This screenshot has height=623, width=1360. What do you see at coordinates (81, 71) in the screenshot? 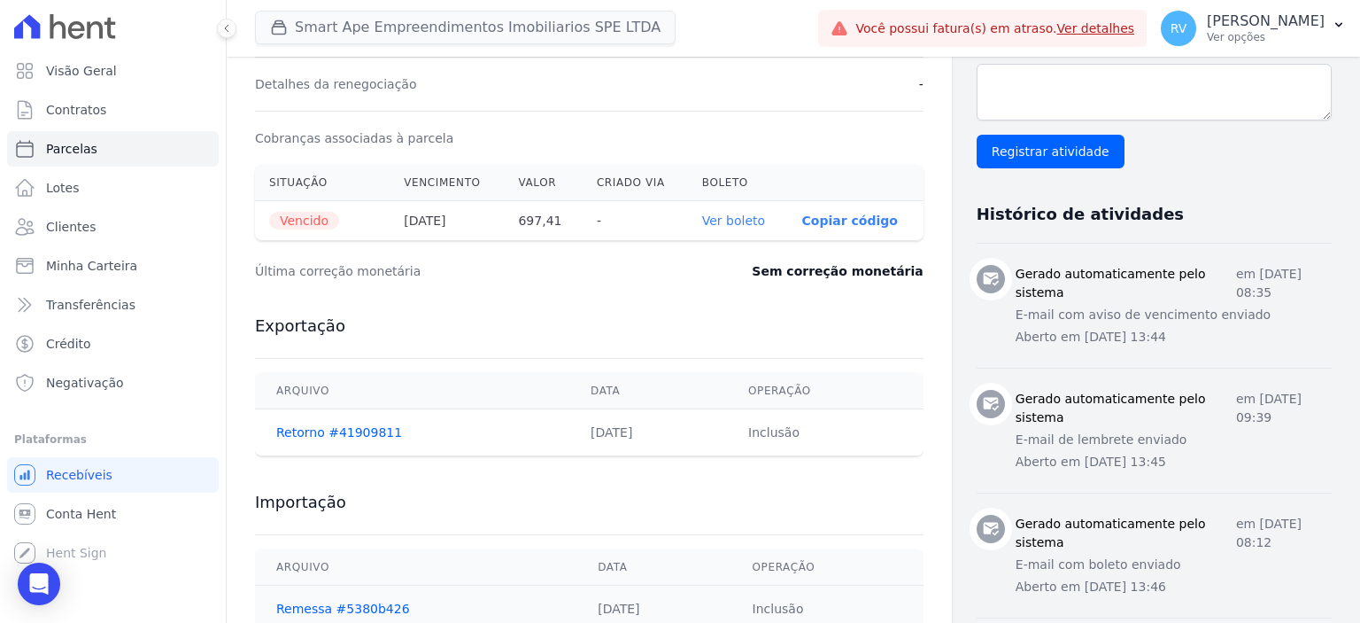
I see `span: Visão Geral` at bounding box center [81, 71].